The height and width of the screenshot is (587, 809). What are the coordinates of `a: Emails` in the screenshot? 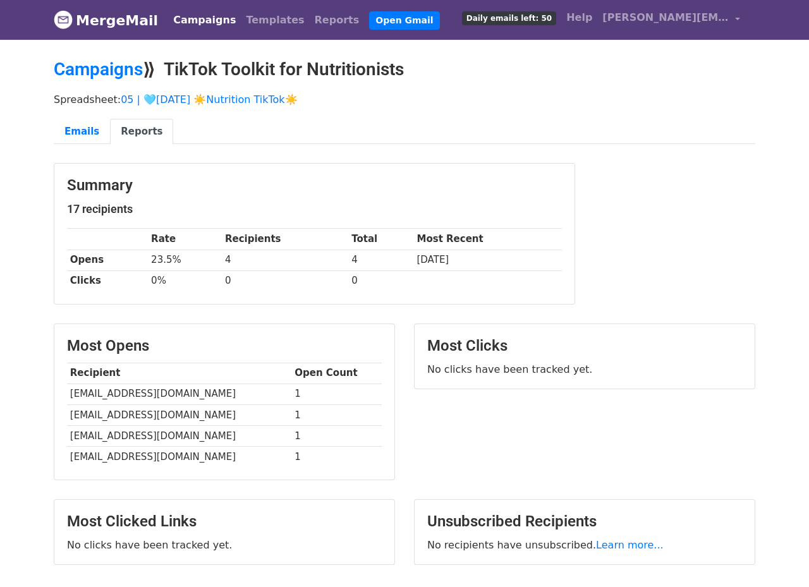 It's located at (82, 131).